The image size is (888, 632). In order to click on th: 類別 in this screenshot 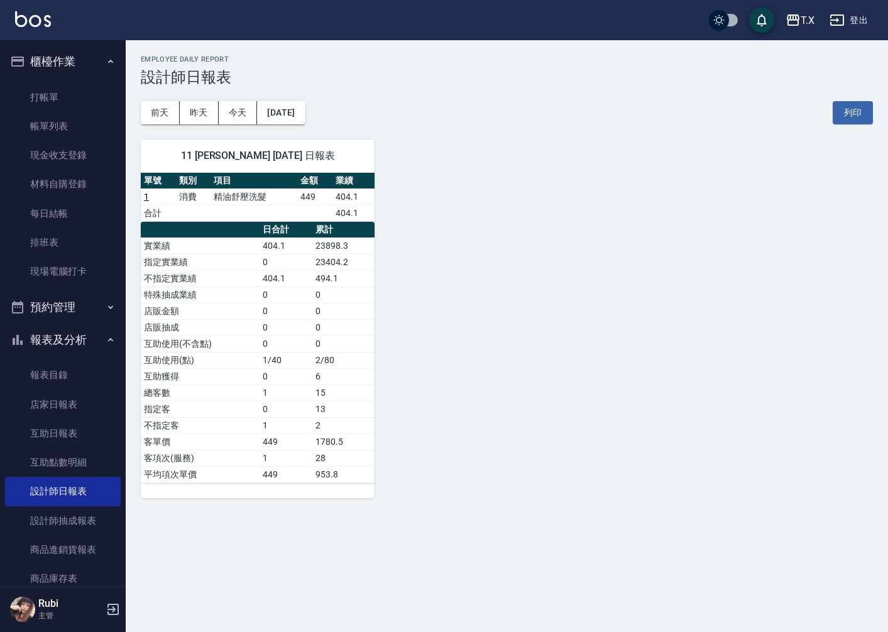, I will do `click(194, 181)`.